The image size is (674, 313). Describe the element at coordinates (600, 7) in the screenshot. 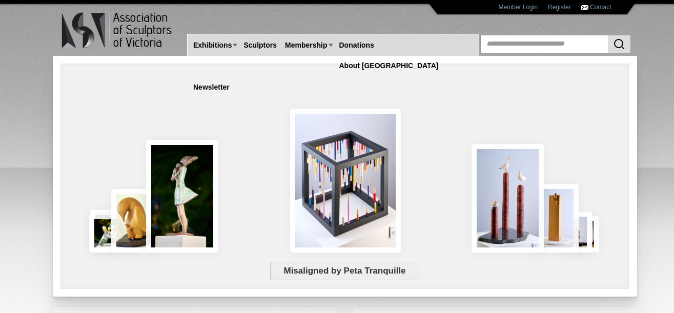

I see `a: Contact` at that location.